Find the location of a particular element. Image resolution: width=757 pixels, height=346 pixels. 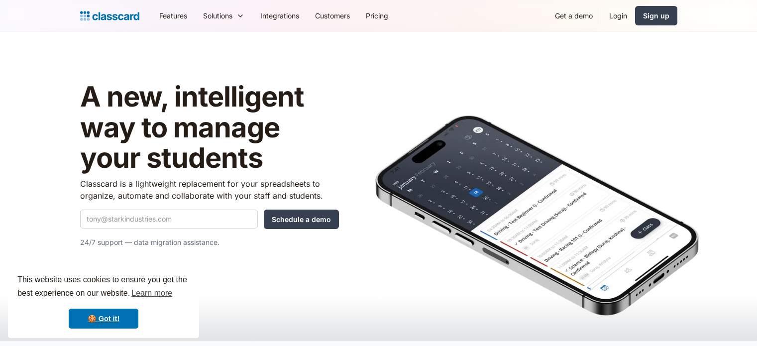

a: Login is located at coordinates (618, 15).